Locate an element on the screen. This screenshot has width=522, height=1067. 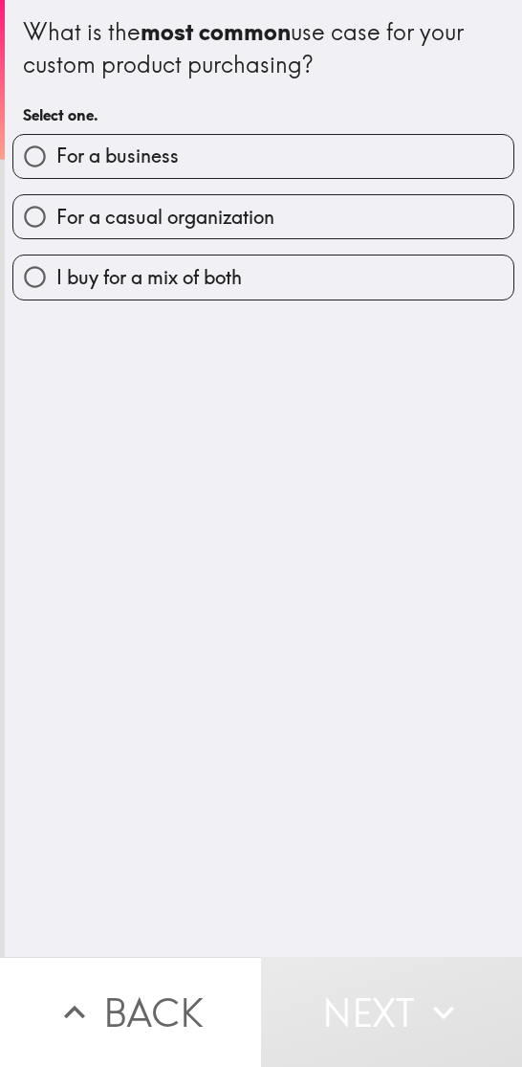
div: What is the use case for your custom product purchasing? is located at coordinates (263, 48).